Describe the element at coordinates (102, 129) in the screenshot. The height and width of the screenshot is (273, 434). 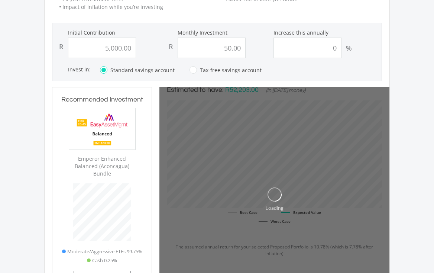
I see `img: EMPBundle_EBalanced.png` at that location.